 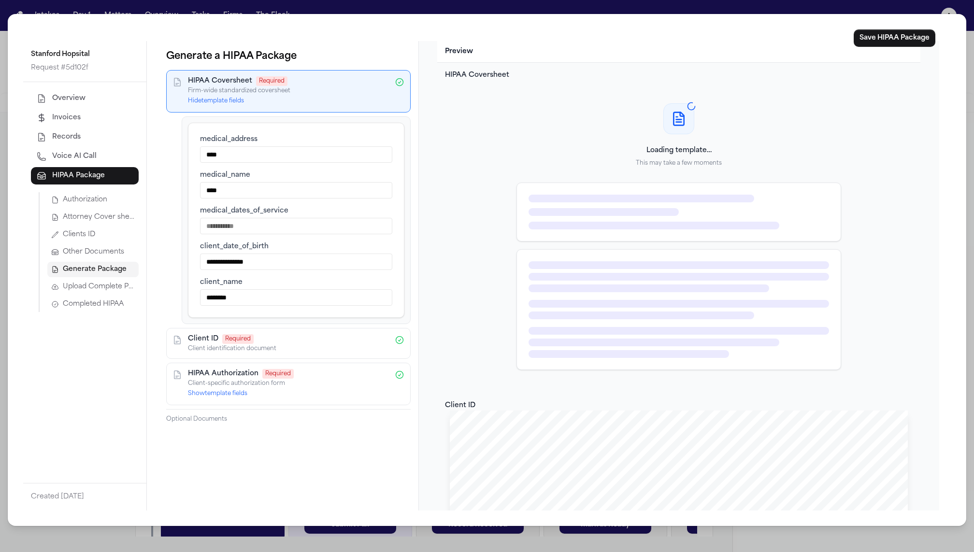 What do you see at coordinates (99, 217) in the screenshot?
I see `span: Attorney Cover sheet` at bounding box center [99, 217].